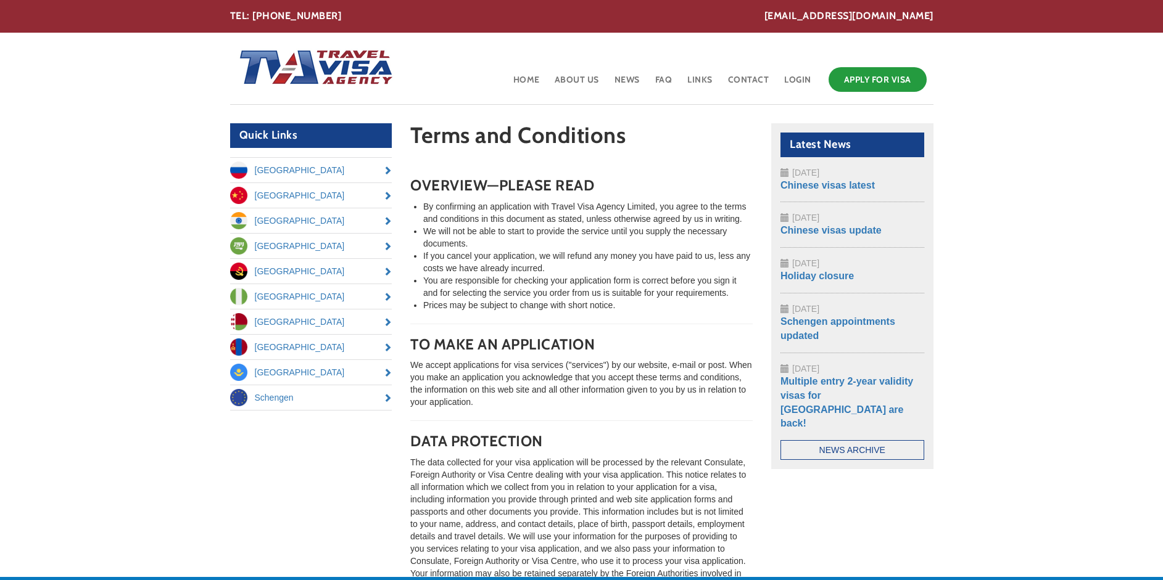 The height and width of the screenshot is (580, 1163). What do you see at coordinates (526, 84) in the screenshot?
I see `a: Home` at bounding box center [526, 84].